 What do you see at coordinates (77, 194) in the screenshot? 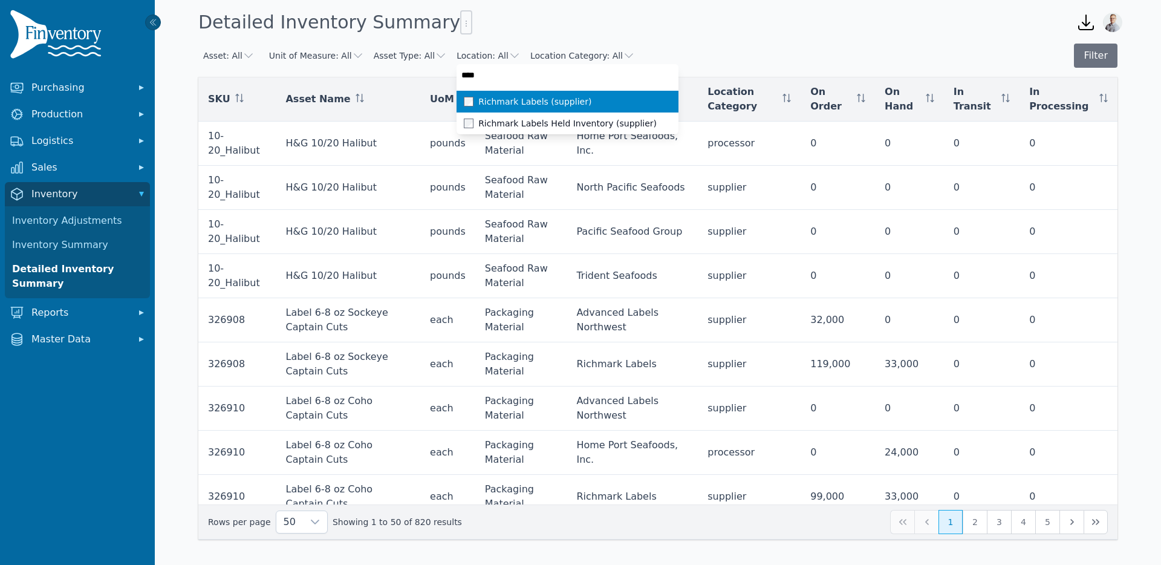
I see `button: Inventory` at bounding box center [77, 194].